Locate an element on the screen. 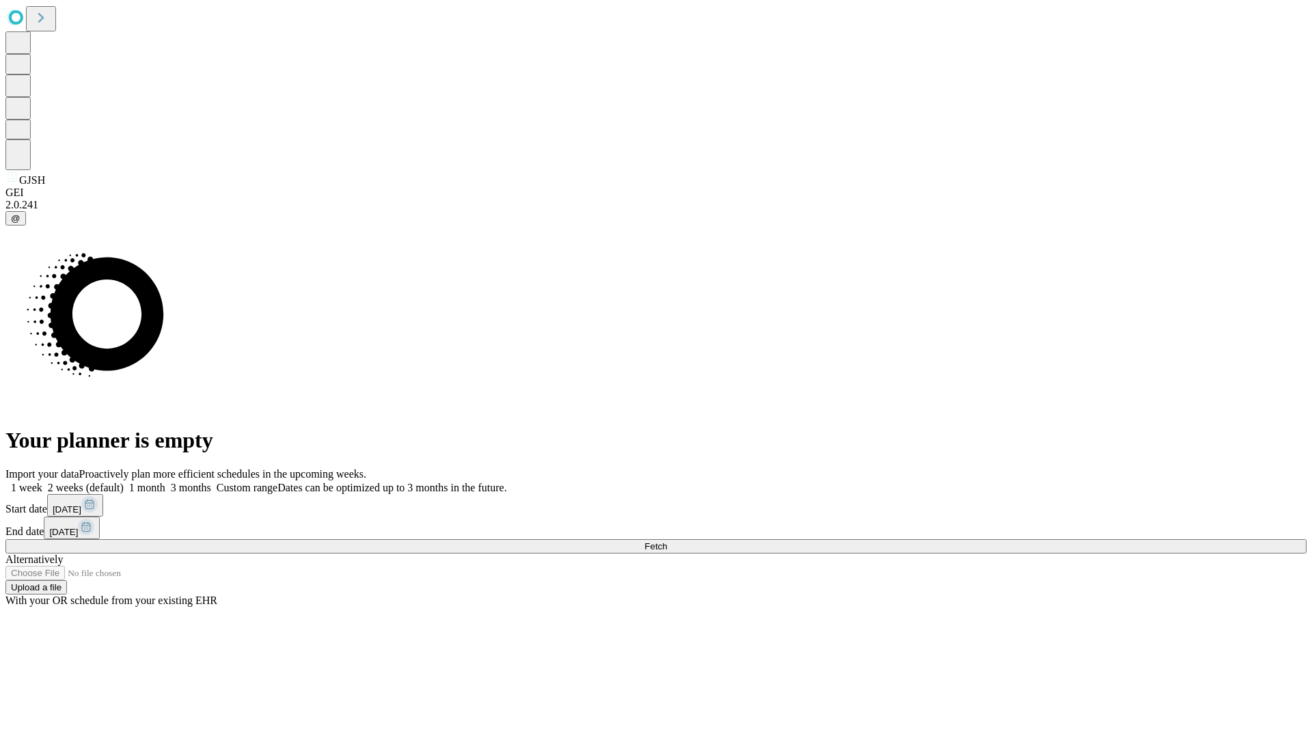 Image resolution: width=1312 pixels, height=738 pixels. span: Proactively plan more efficient schedules in the upcoming weeks. is located at coordinates (223, 474).